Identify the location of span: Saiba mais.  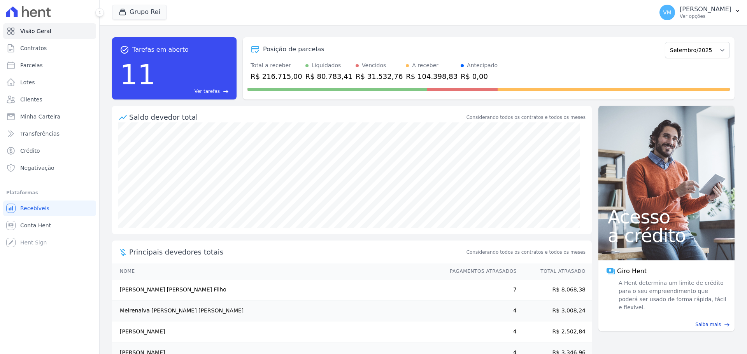
(708, 325).